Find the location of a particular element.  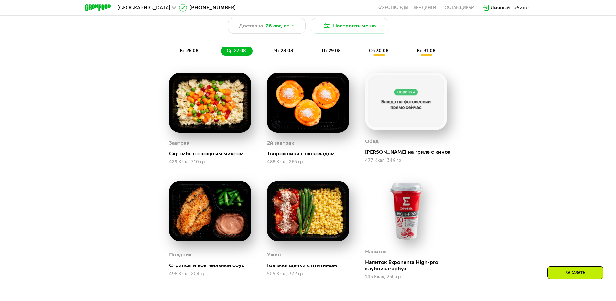

div: 498 Ккал, 204 гр is located at coordinates (210, 274).